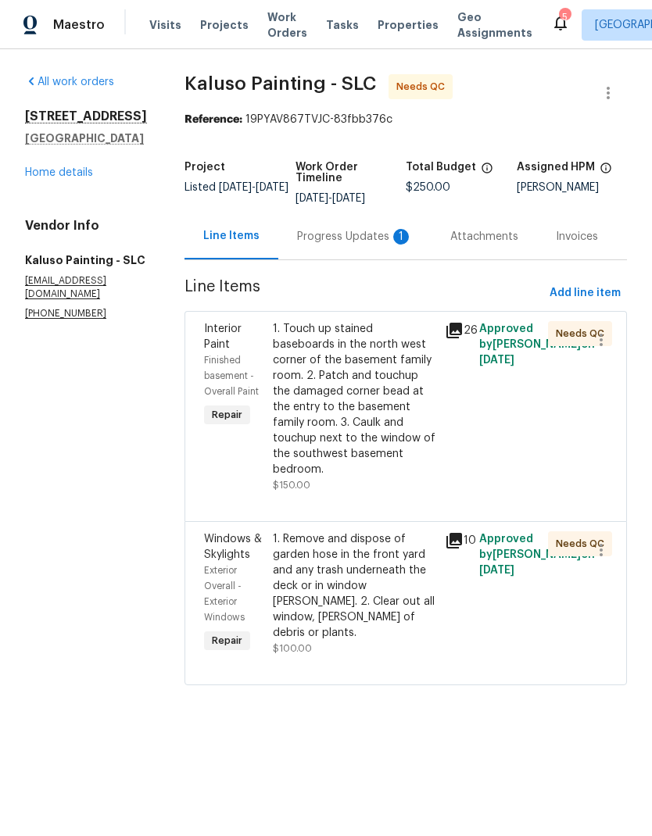 The image size is (652, 836). Describe the element at coordinates (556, 167) in the screenshot. I see `h5: Assigned HPM` at that location.